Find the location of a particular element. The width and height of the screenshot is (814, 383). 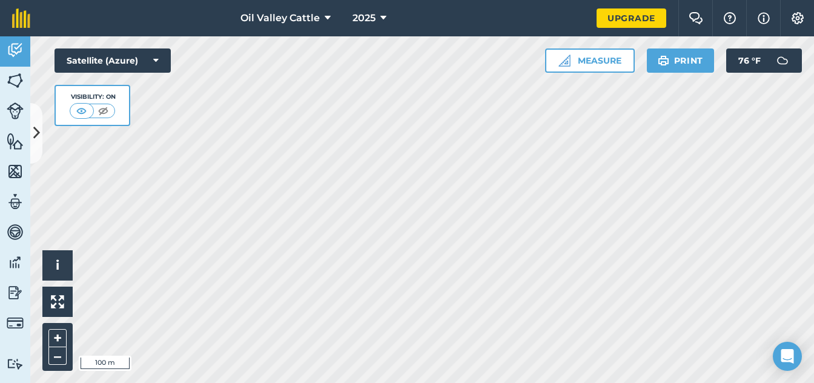

button: 76 °F is located at coordinates (764, 61).